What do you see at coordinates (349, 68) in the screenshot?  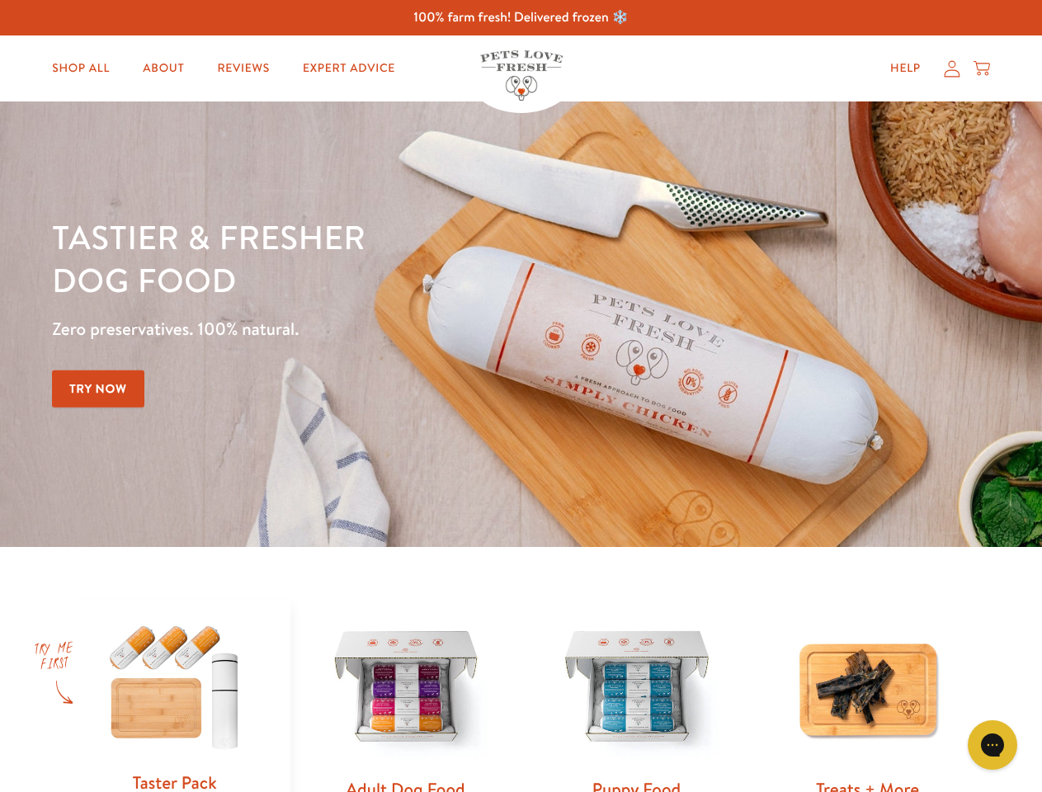 I see `a: Expert Advice` at bounding box center [349, 68].